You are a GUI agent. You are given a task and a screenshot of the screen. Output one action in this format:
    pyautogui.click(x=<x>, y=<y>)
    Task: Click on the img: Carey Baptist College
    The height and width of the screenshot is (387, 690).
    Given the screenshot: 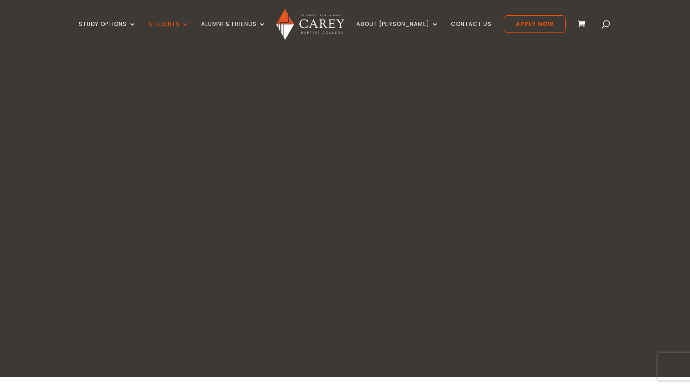 What is the action you would take?
    pyautogui.click(x=310, y=24)
    